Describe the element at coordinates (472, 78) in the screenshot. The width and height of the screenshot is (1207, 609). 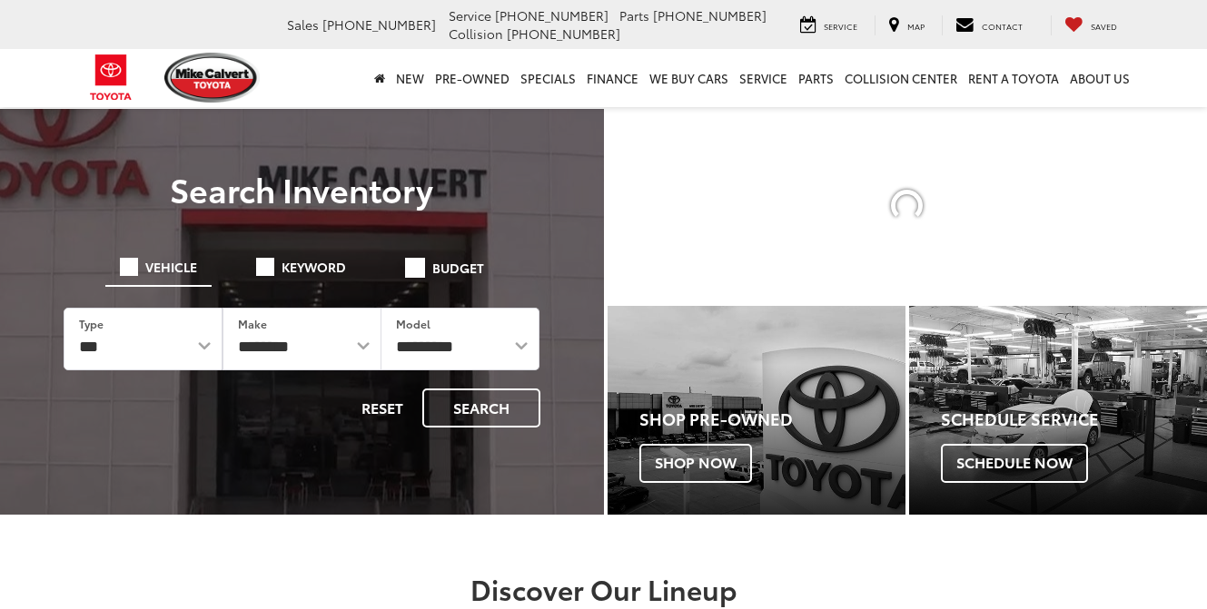
I see `a: Pre-Owned` at that location.